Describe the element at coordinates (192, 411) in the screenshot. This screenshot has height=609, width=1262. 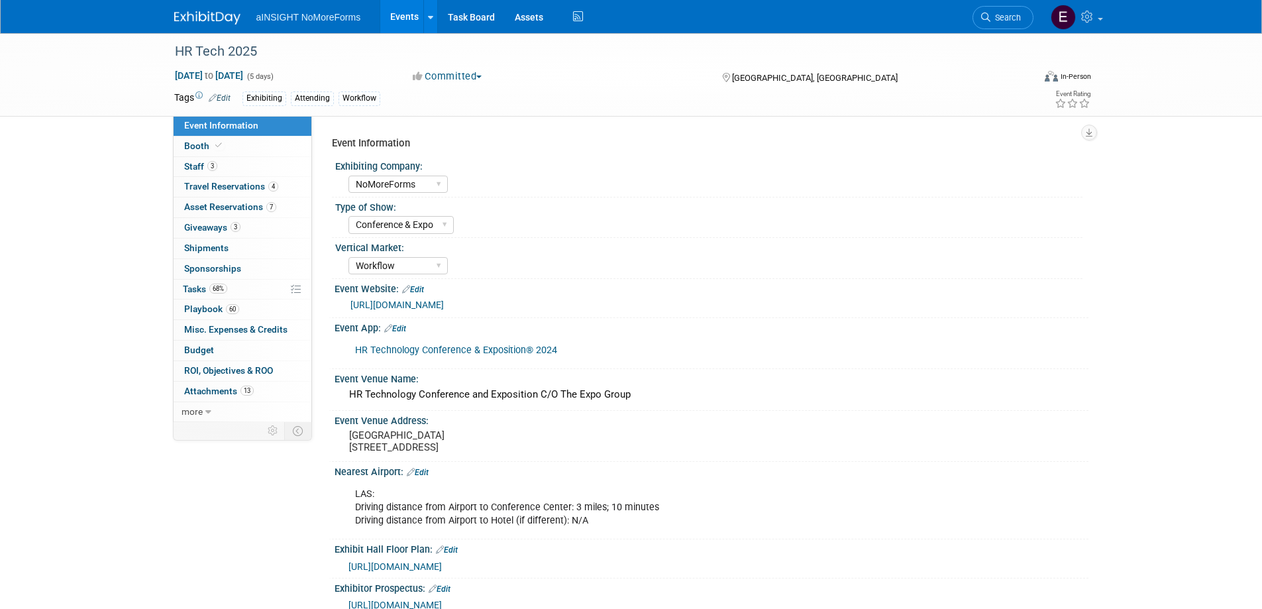
I see `span: more` at that location.